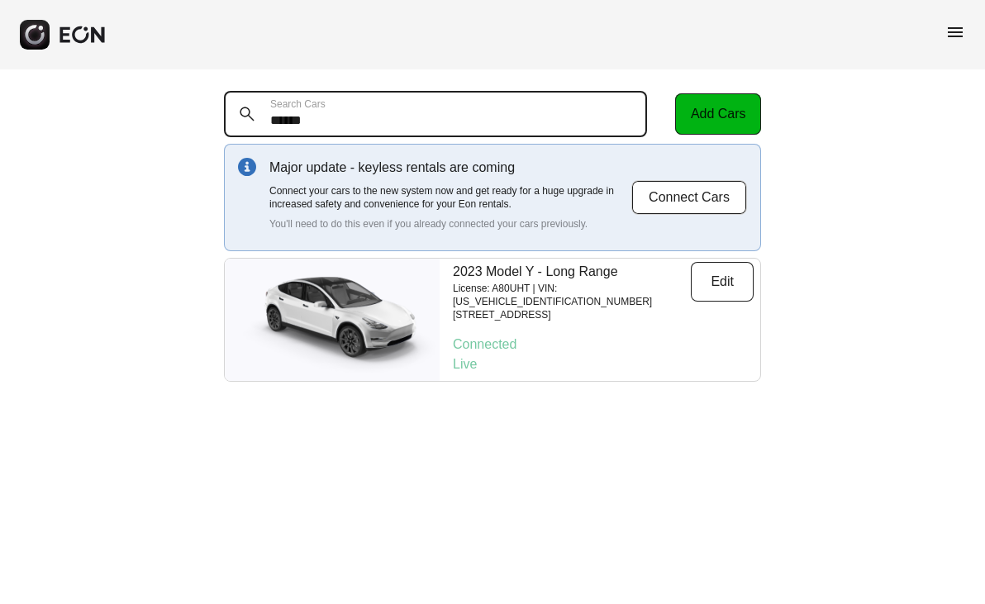  I want to click on p: Major update - keyless rentals are coming, so click(451, 168).